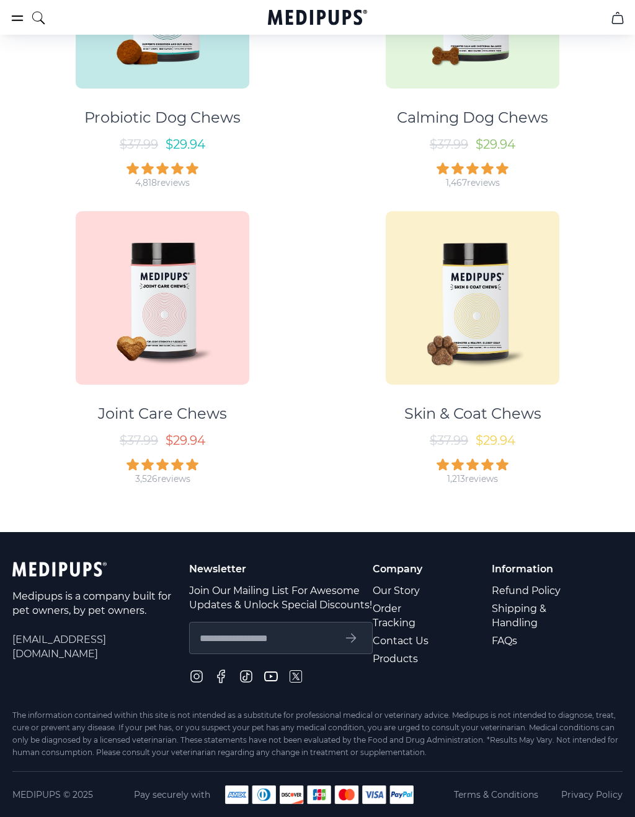 The width and height of the screenshot is (635, 817). Describe the element at coordinates (410, 659) in the screenshot. I see `a: Products` at that location.